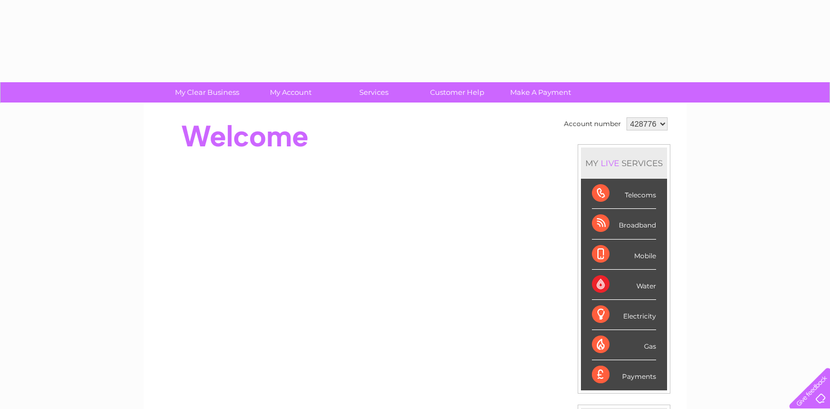 The height and width of the screenshot is (409, 830). What do you see at coordinates (624, 375) in the screenshot?
I see `div: Payments` at bounding box center [624, 375].